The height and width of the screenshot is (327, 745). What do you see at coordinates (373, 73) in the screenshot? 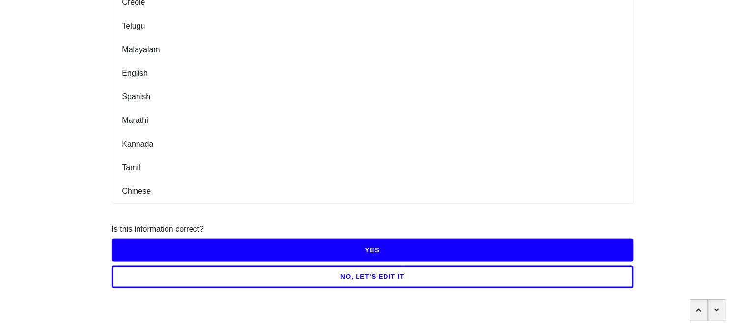
I see `li: English` at bounding box center [373, 73].